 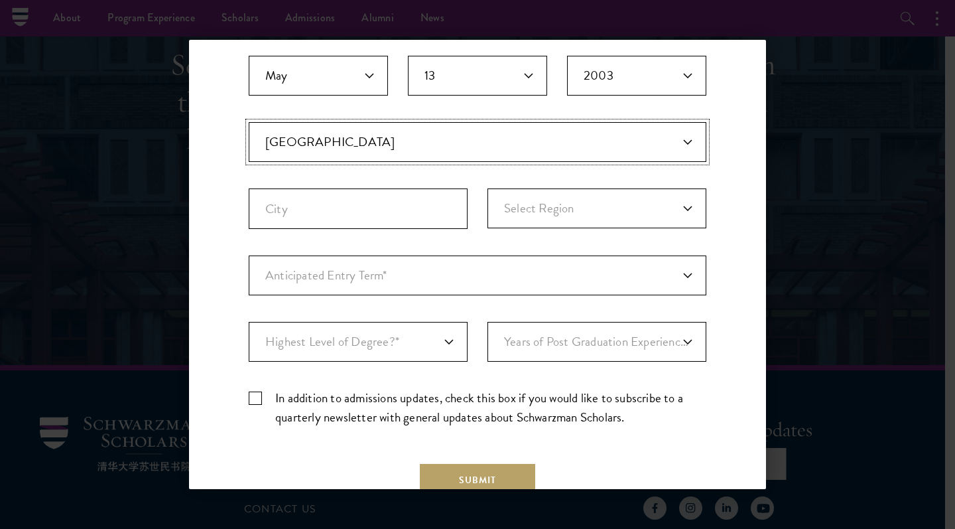 What do you see at coordinates (478, 407) in the screenshot?
I see `div: Check this box to receive a quarterly newsletter with general updates about Schwarzman Scholars.` at bounding box center [478, 407].